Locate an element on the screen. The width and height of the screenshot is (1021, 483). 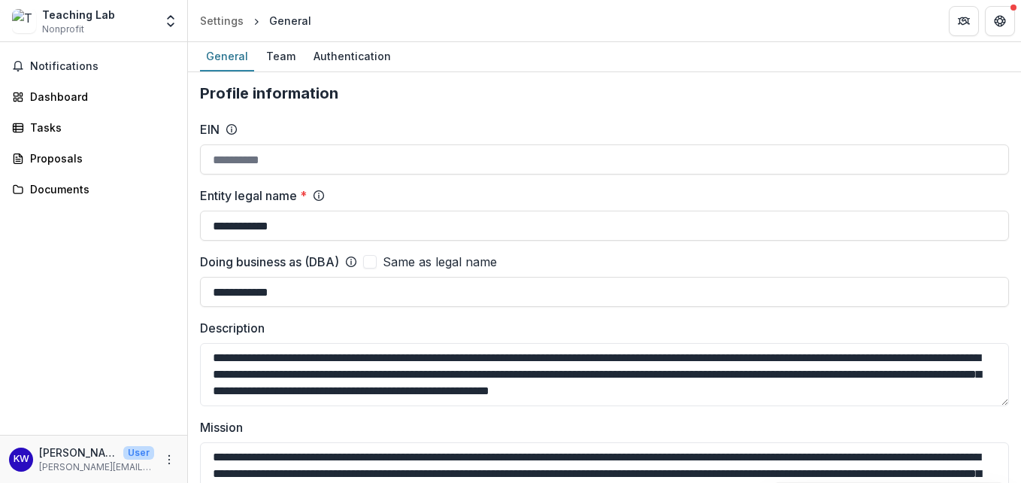
button: More is located at coordinates (169, 460).